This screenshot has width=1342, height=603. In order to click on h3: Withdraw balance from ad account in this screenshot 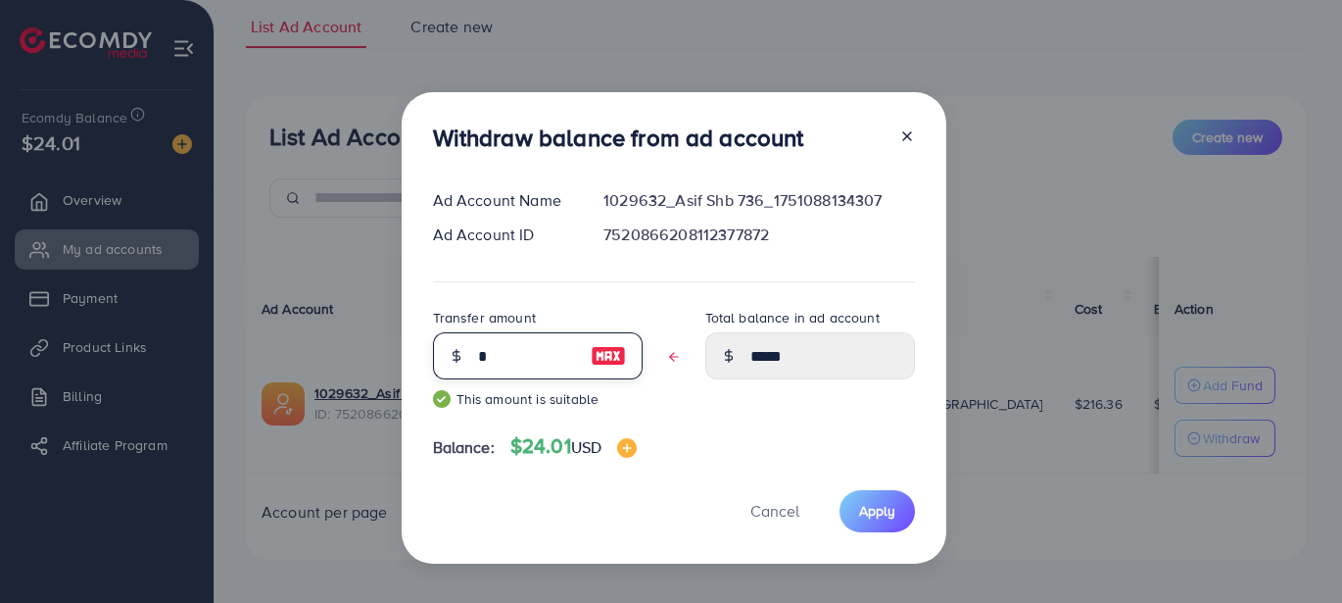, I will do `click(618, 137)`.